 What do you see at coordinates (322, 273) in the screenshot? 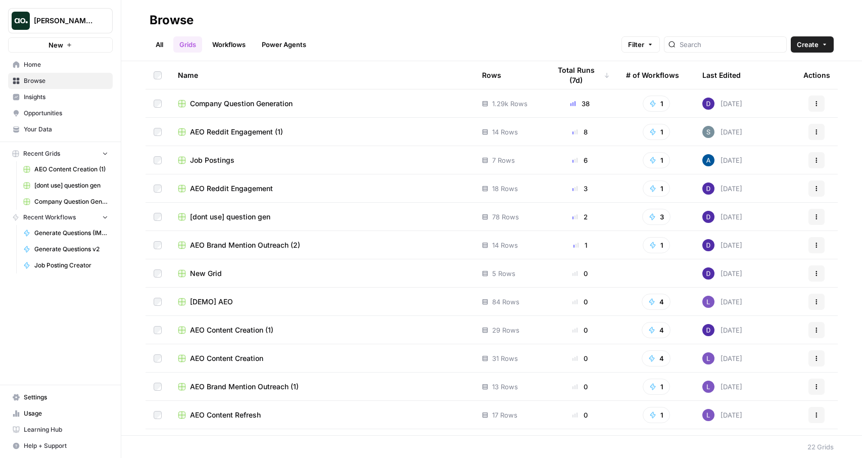
I see `a: New Grid` at bounding box center [322, 273].